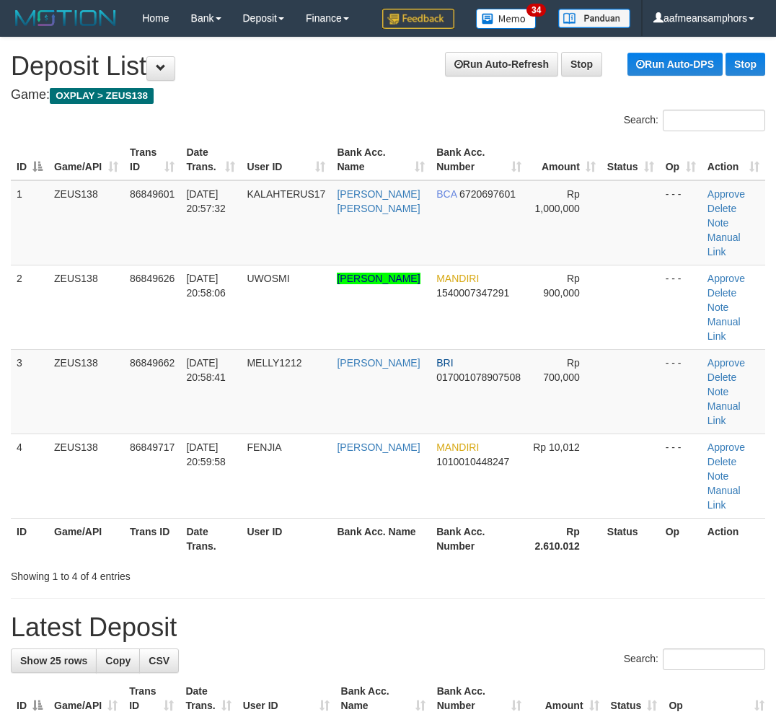  Describe the element at coordinates (675, 64) in the screenshot. I see `a: Run Auto-DPS` at that location.